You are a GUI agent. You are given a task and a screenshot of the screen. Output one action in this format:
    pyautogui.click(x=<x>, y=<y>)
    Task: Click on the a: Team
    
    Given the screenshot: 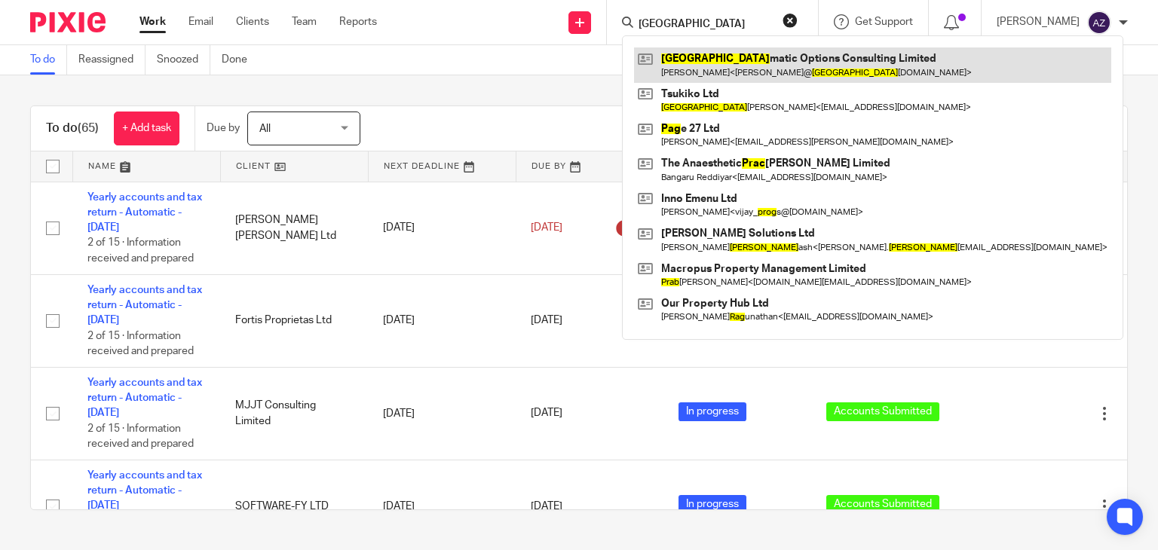 What is the action you would take?
    pyautogui.click(x=304, y=22)
    